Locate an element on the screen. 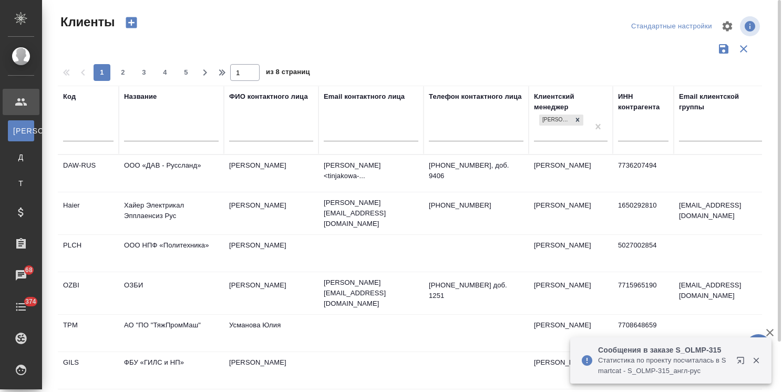  button: 2 is located at coordinates (123, 73).